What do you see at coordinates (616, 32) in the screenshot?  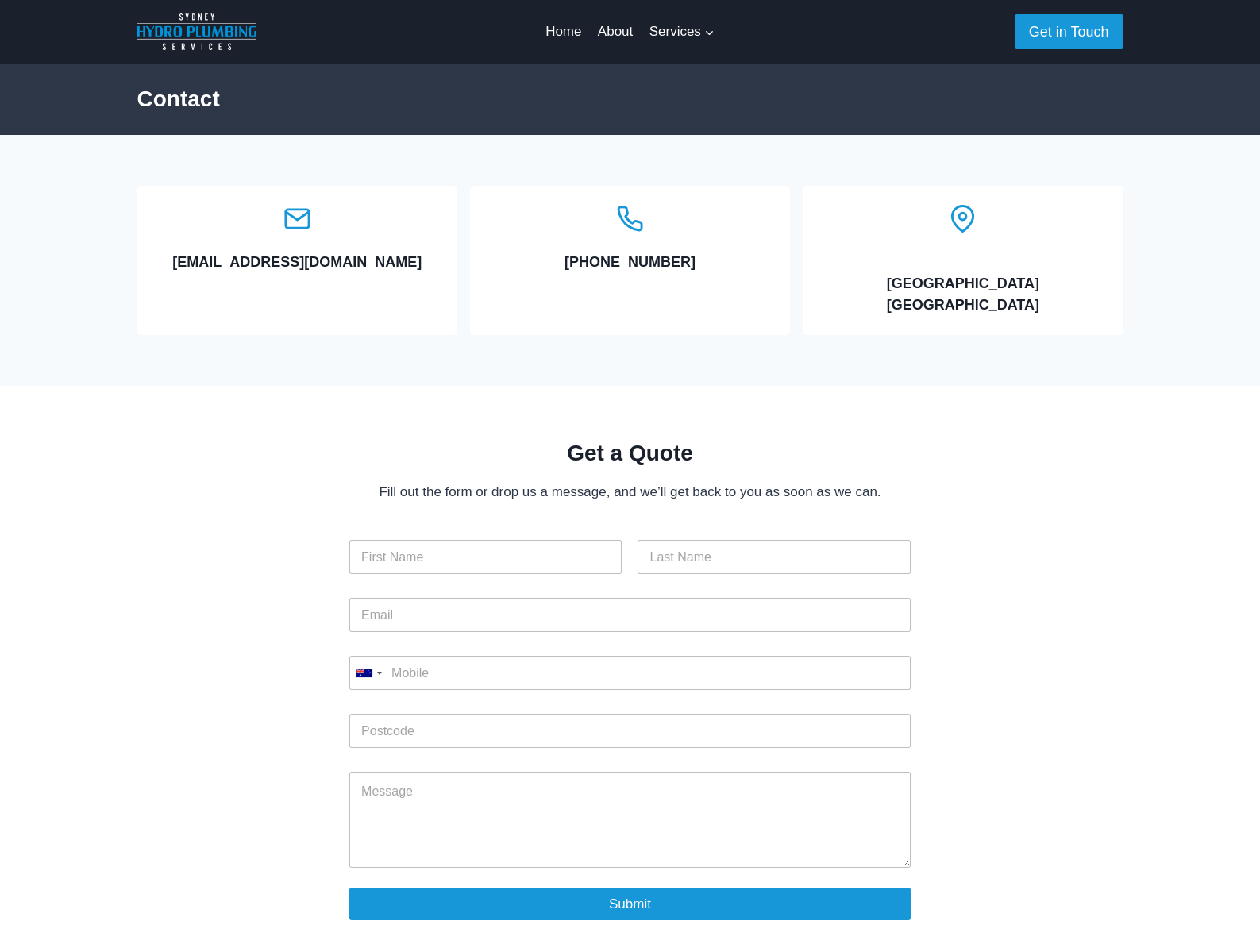 I see `a: About` at bounding box center [616, 32].